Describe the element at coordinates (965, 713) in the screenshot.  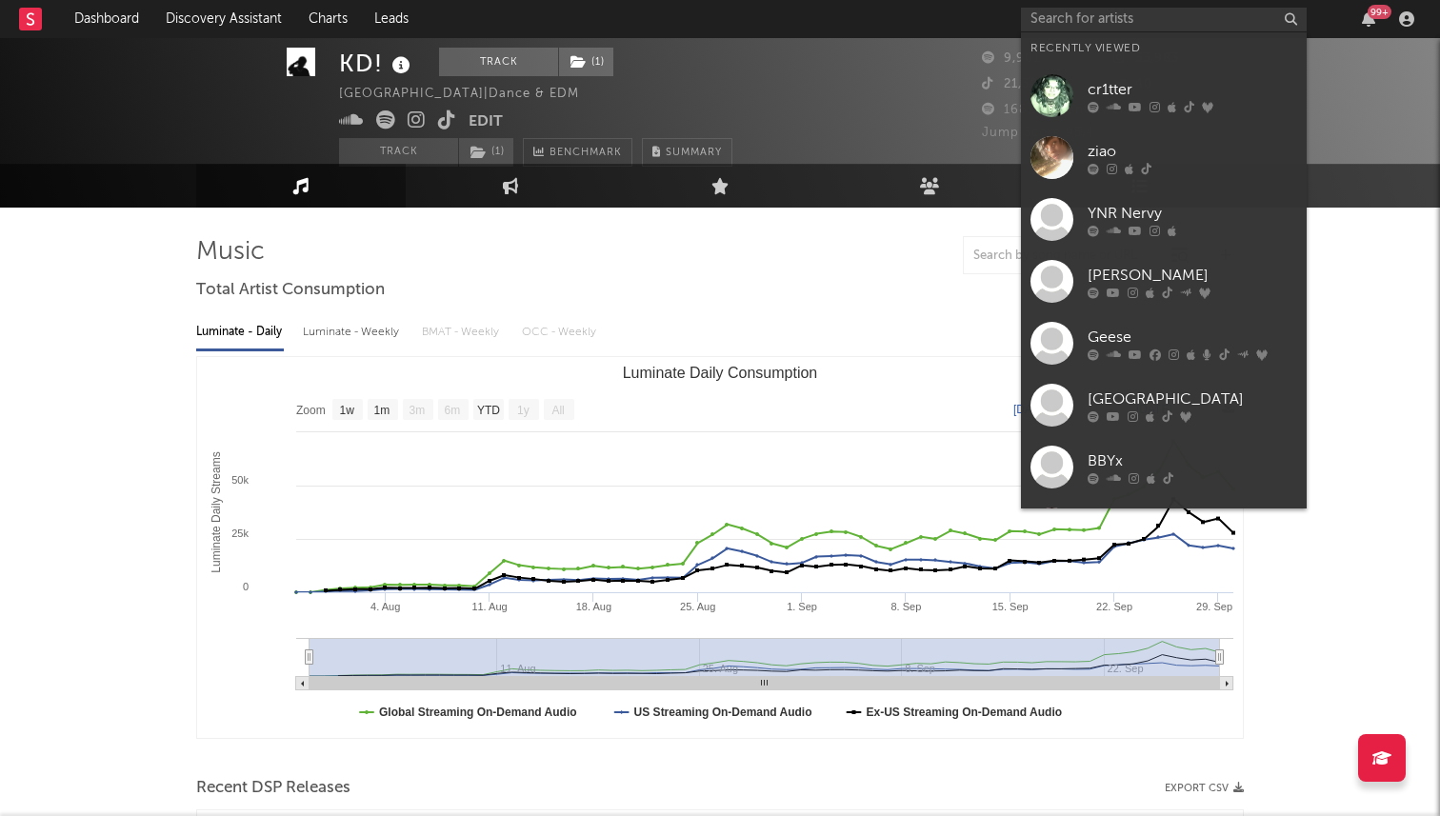
I see `text: Ex-US Streaming On-Demand Audio` at that location.